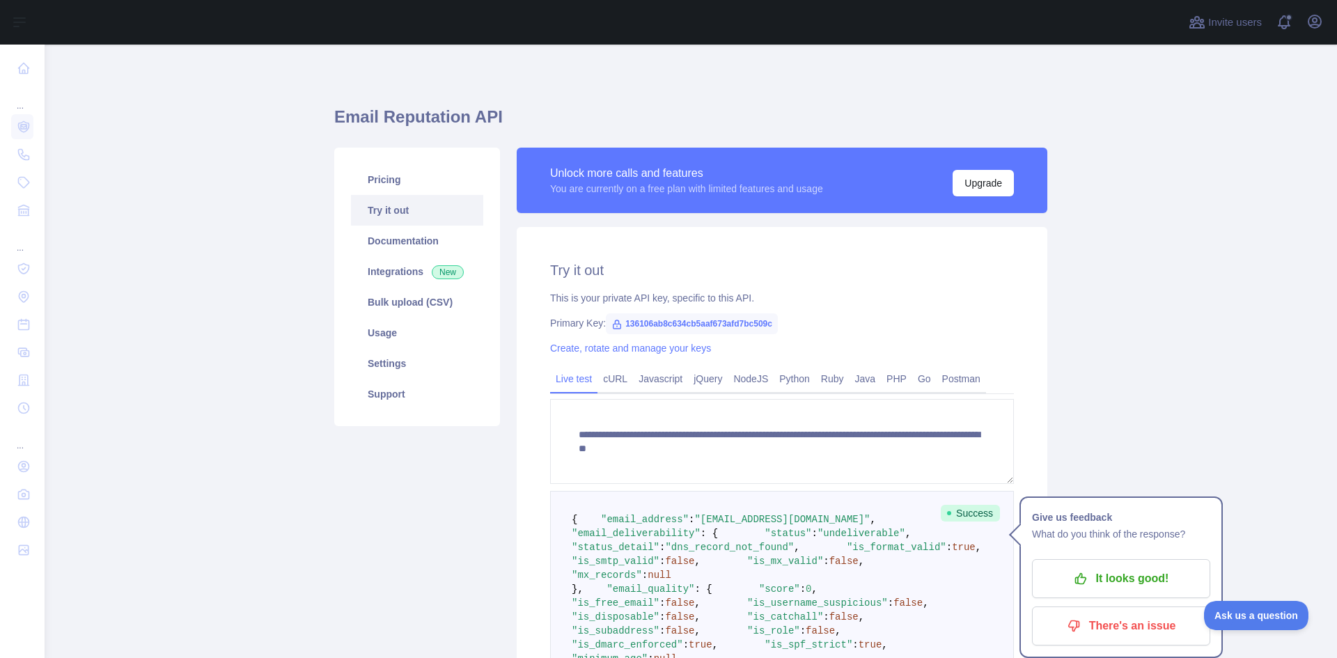 Image resolution: width=1337 pixels, height=658 pixels. What do you see at coordinates (448, 272) in the screenshot?
I see `span: New` at bounding box center [448, 272].